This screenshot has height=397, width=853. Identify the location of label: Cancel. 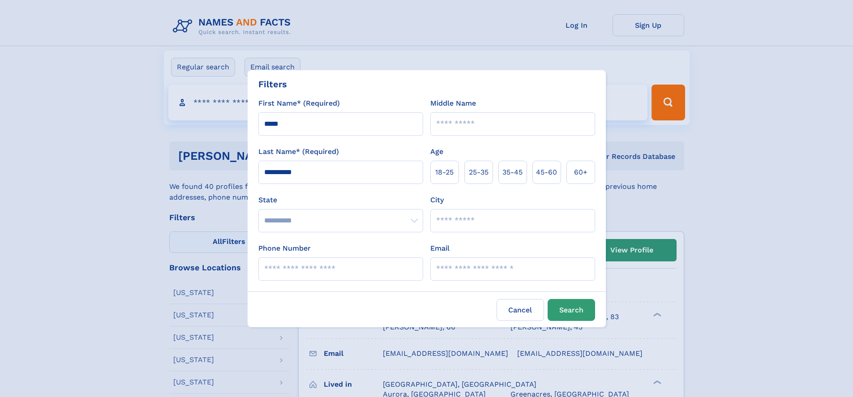
(520, 310).